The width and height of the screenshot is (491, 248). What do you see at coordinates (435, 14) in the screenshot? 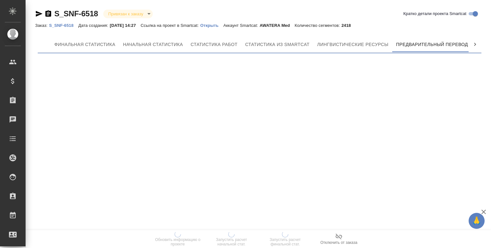
I see `span: Кратко детали проекта Smartcat` at bounding box center [435, 14].